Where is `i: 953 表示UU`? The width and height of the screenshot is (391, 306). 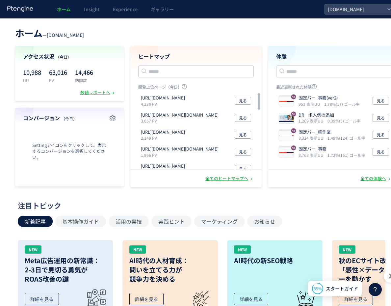
i: 953 表示UU is located at coordinates (311, 104).